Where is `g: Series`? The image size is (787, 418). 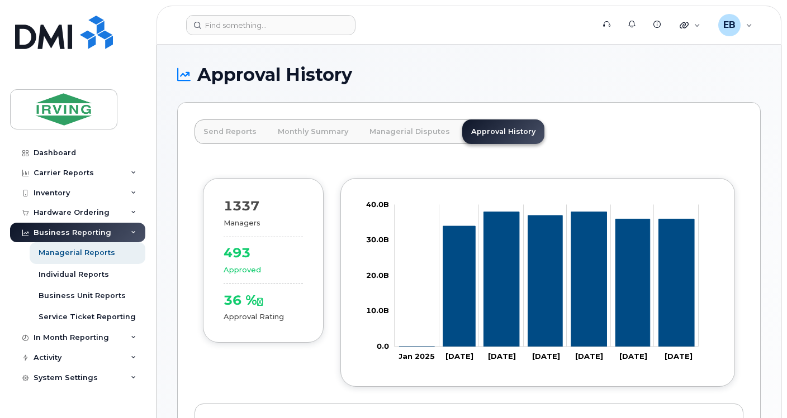 g: Series is located at coordinates (546, 279).